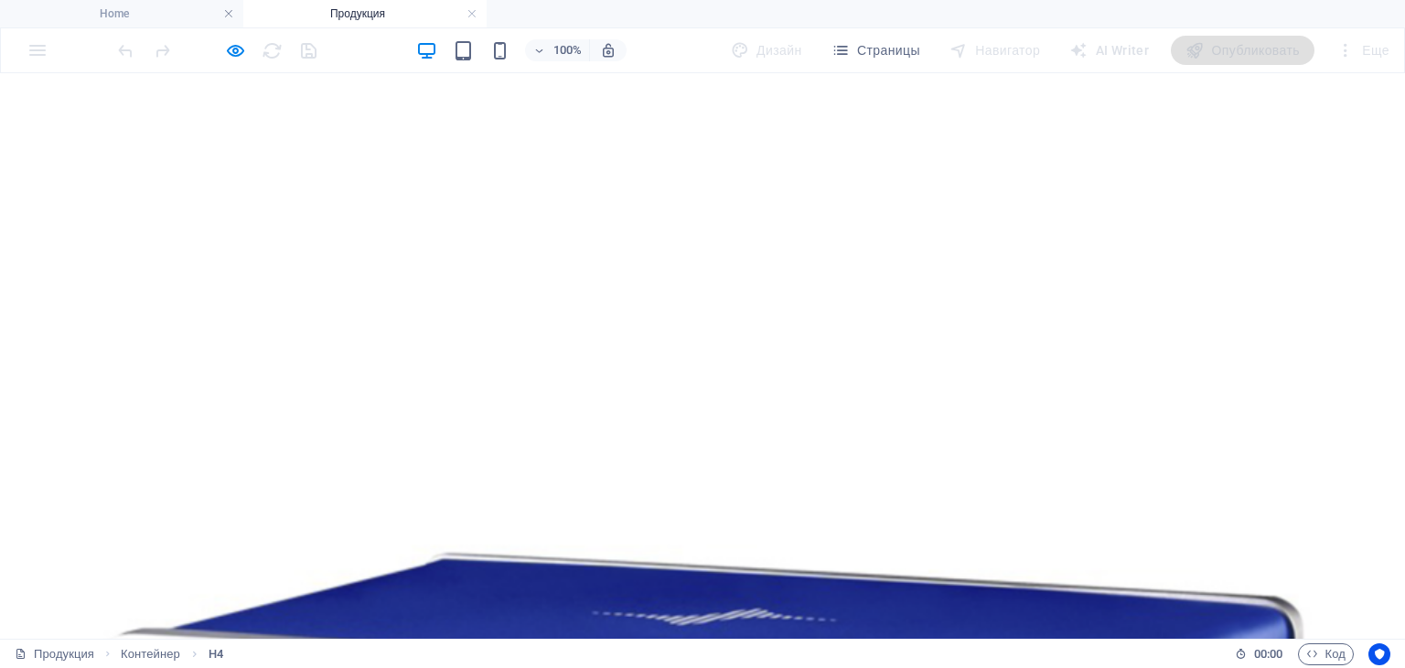 This screenshot has width=1405, height=668. Describe the element at coordinates (1326, 654) in the screenshot. I see `span: Код` at that location.